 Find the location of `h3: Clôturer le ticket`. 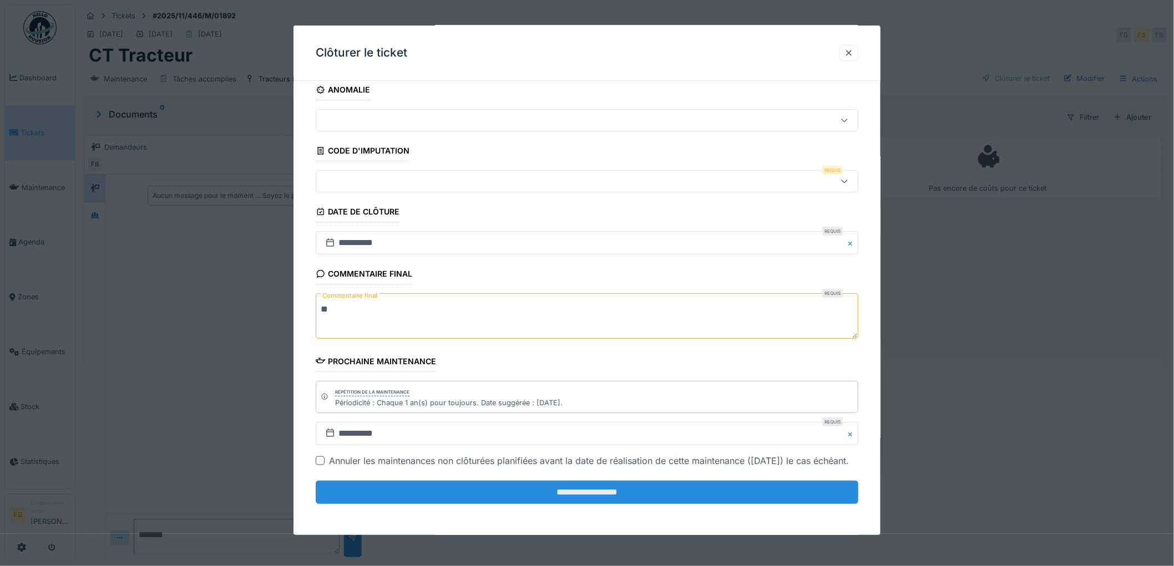

h3: Clôturer le ticket is located at coordinates (361, 53).